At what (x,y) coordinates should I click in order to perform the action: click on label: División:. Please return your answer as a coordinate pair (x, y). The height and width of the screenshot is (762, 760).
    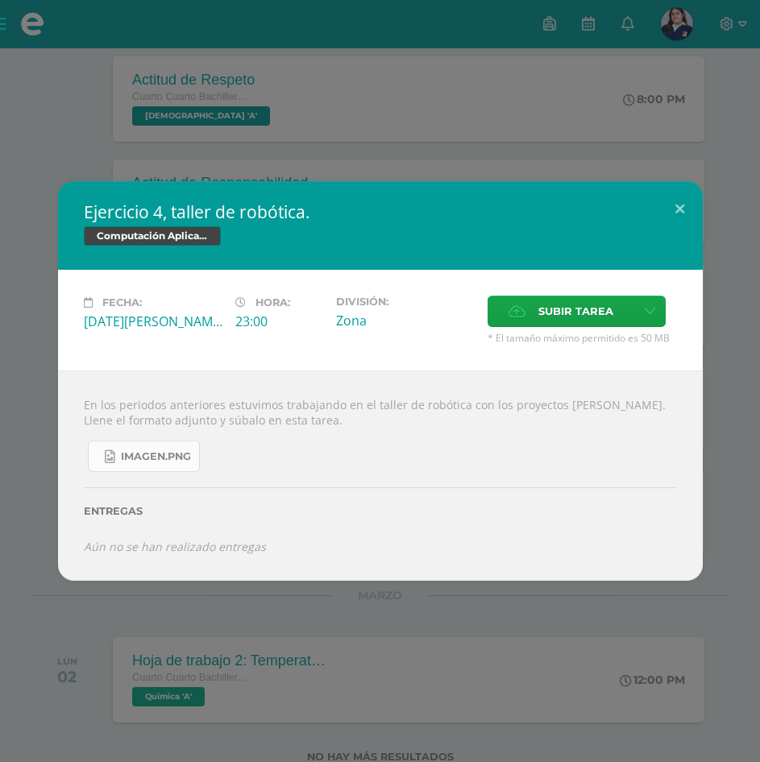
    Looking at the image, I should click on (405, 301).